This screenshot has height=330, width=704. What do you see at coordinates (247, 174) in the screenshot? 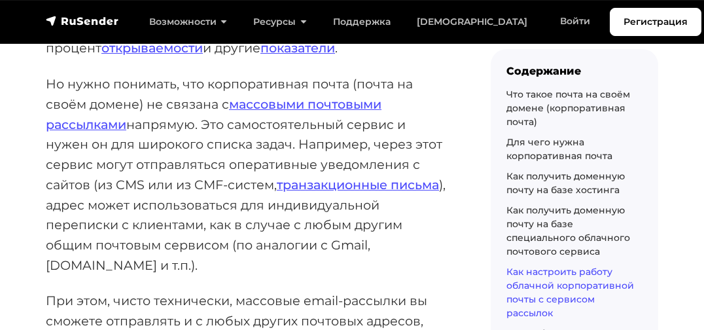
I see `p: Но нужно понимать, что корпоративная почта (почта на своём домене) не связана с напрямую. Это сам...` at bounding box center [247, 174].